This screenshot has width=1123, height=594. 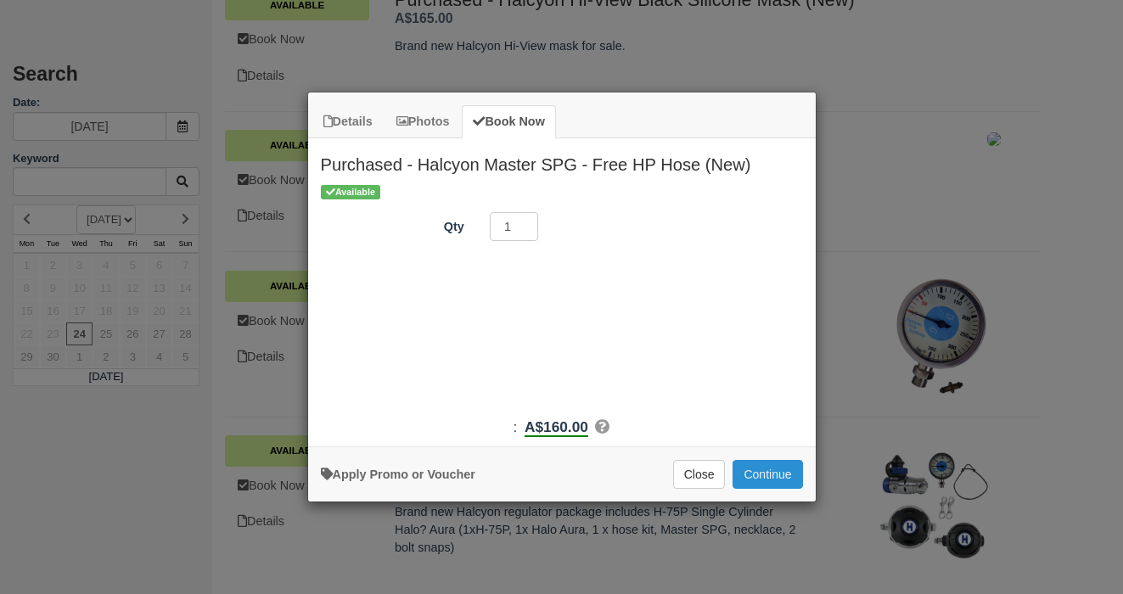 I want to click on label: Qty, so click(x=392, y=224).